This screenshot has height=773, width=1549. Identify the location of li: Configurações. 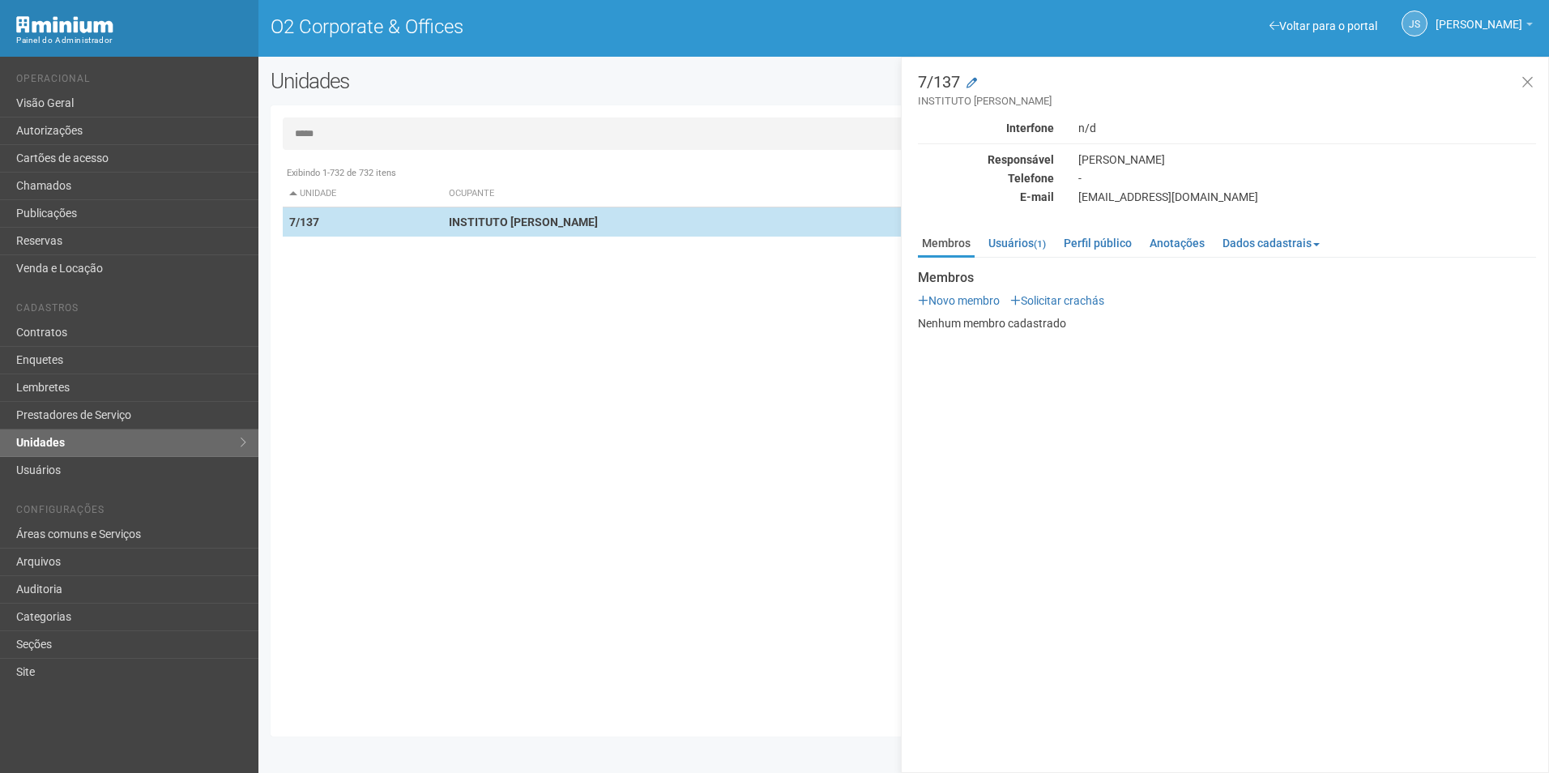
(131, 512).